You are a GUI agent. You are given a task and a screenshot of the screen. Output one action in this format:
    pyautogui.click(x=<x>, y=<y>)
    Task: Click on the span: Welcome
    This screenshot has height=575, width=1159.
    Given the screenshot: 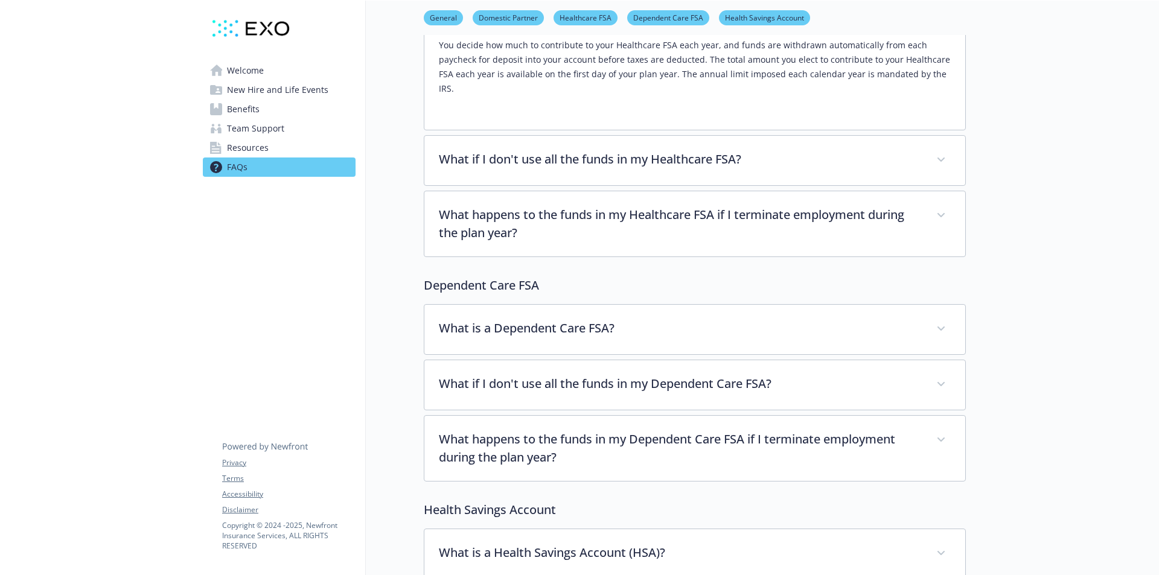 What is the action you would take?
    pyautogui.click(x=245, y=71)
    